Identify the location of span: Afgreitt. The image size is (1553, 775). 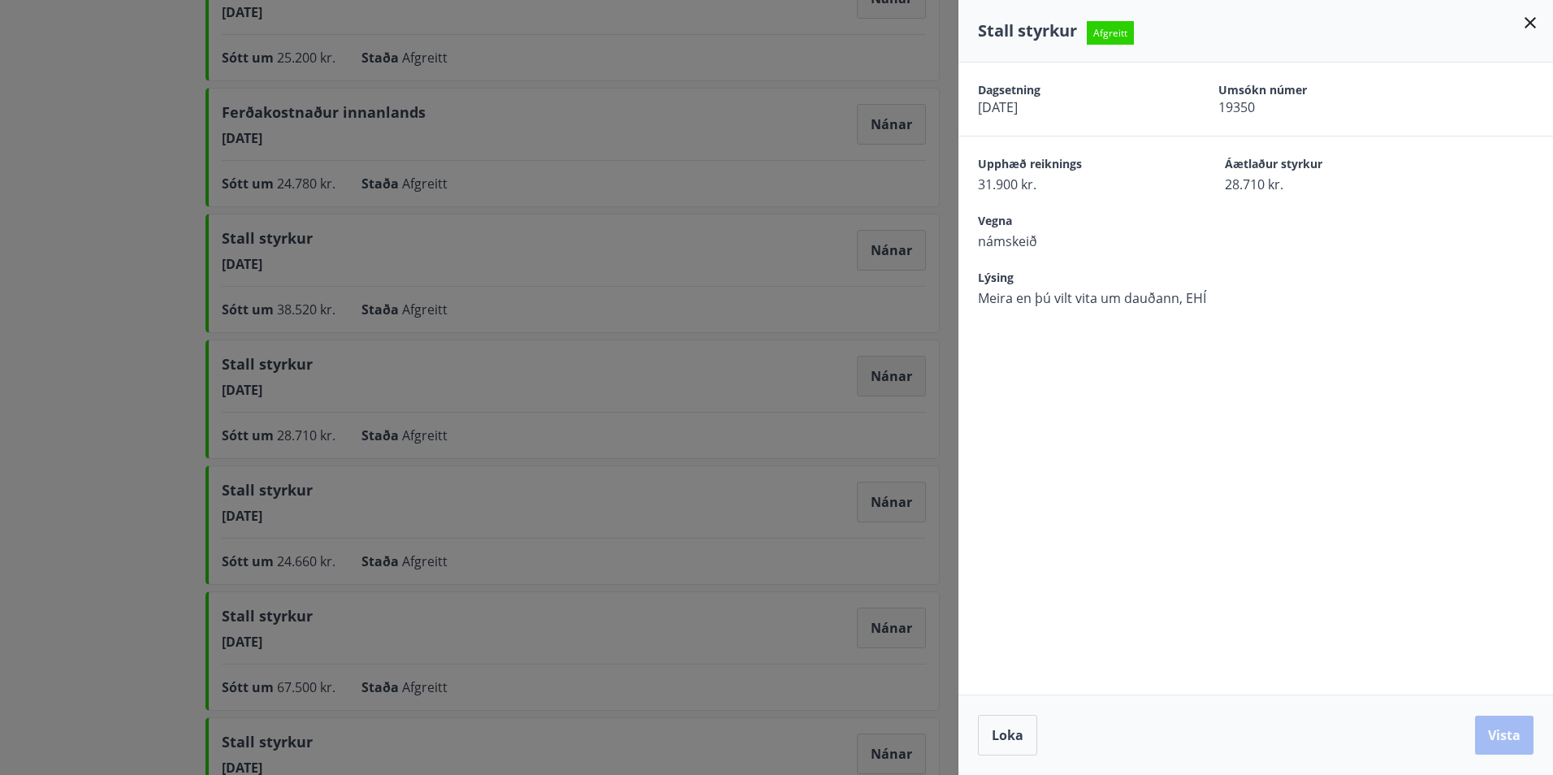
(1111, 32).